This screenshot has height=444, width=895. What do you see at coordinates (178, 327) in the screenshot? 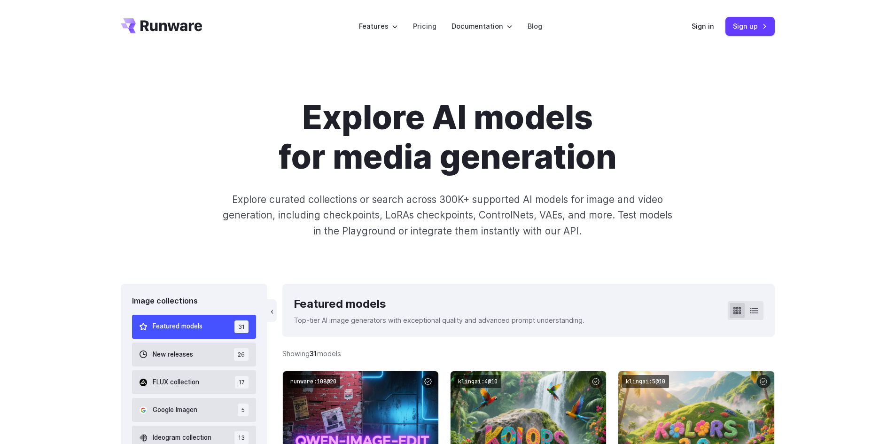
I see `span: Featured models` at bounding box center [178, 327].